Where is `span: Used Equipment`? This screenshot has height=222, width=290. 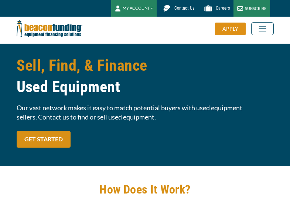 span: Used Equipment is located at coordinates (145, 87).